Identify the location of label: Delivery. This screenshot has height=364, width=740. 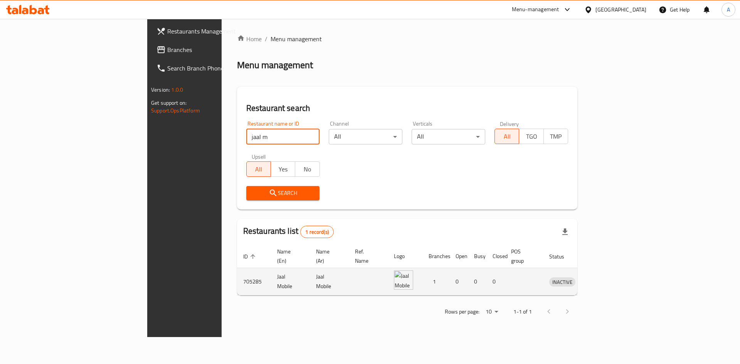
(509, 124).